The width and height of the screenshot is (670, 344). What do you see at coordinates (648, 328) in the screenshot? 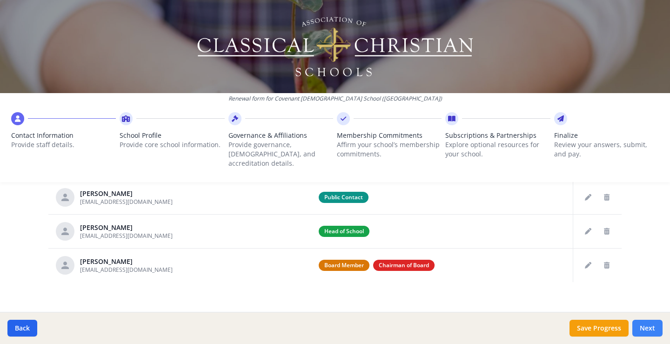
I see `button: Next` at bounding box center [648, 328].